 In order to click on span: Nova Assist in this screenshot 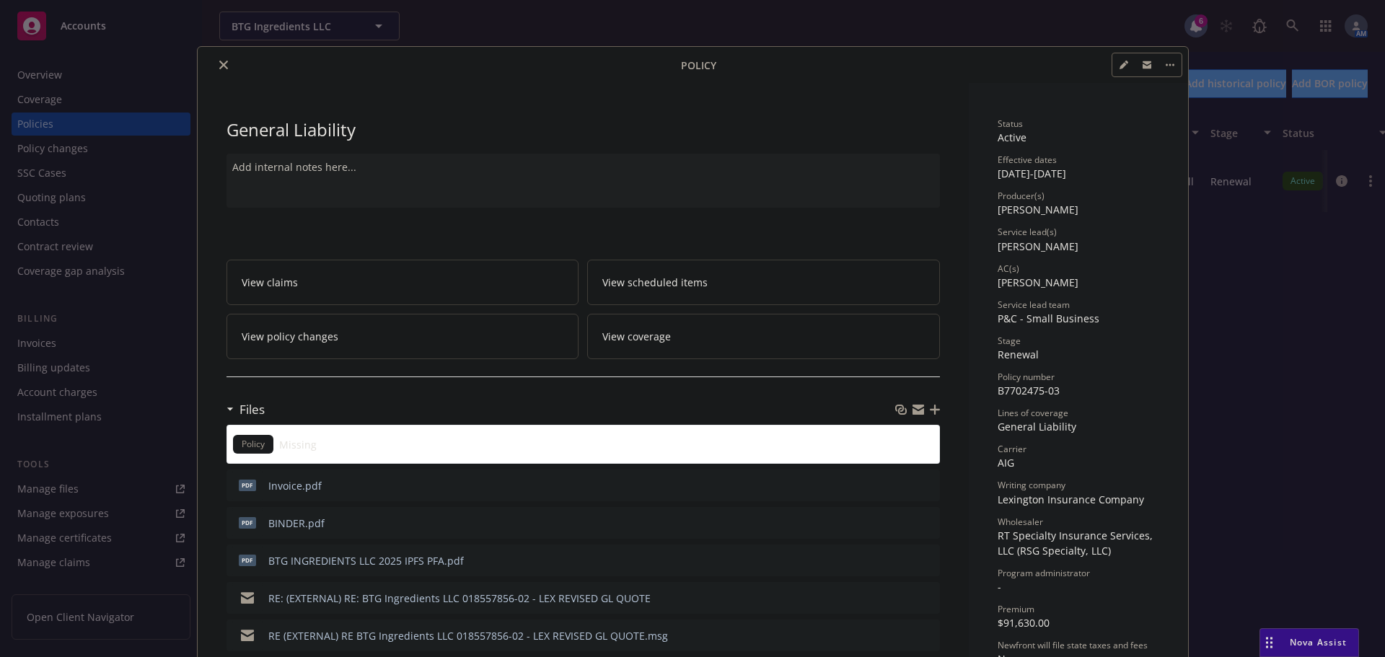, I will do `click(1318, 642)`.